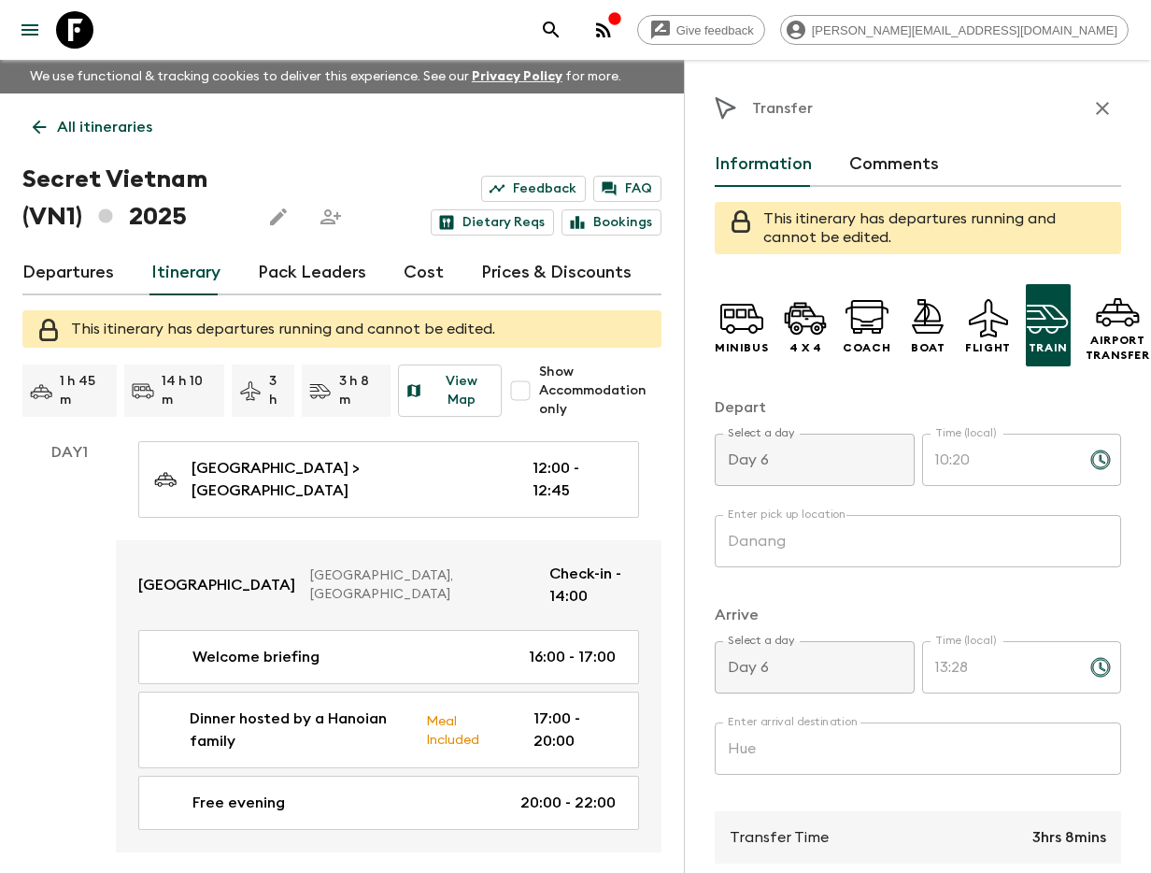 The height and width of the screenshot is (873, 1151). What do you see at coordinates (627, 189) in the screenshot?
I see `a: FAQ` at bounding box center [627, 189].